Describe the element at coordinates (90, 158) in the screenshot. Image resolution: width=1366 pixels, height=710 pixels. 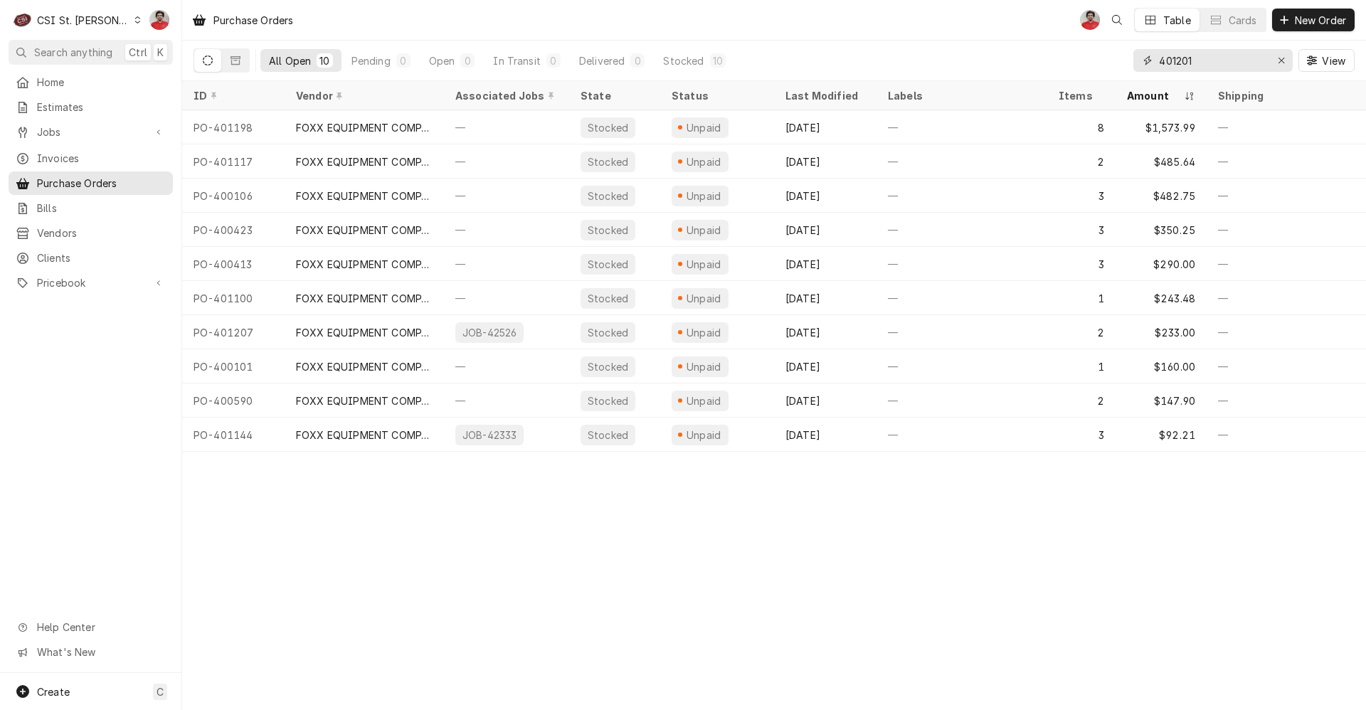
I see `a: Invoices` at that location.